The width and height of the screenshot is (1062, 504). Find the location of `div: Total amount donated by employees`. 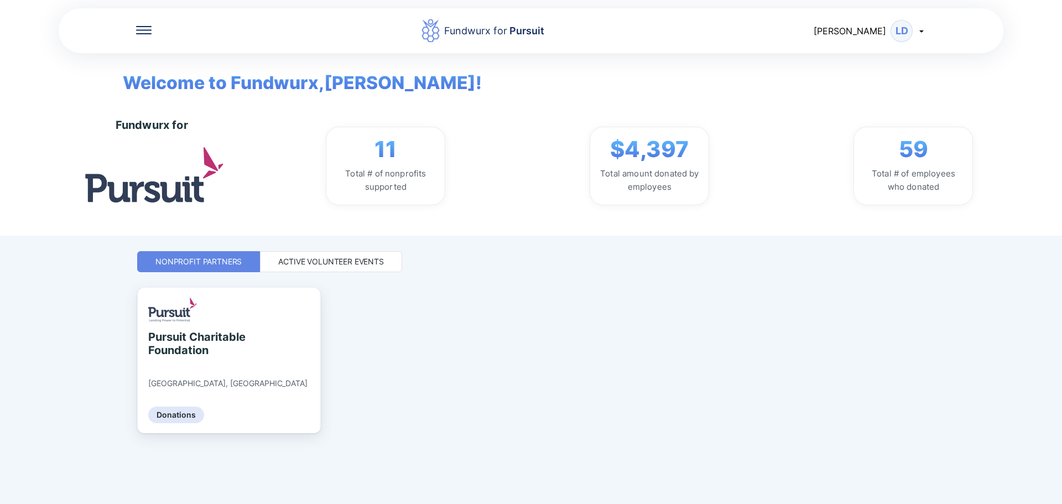

div: Total amount donated by employees is located at coordinates (649, 180).